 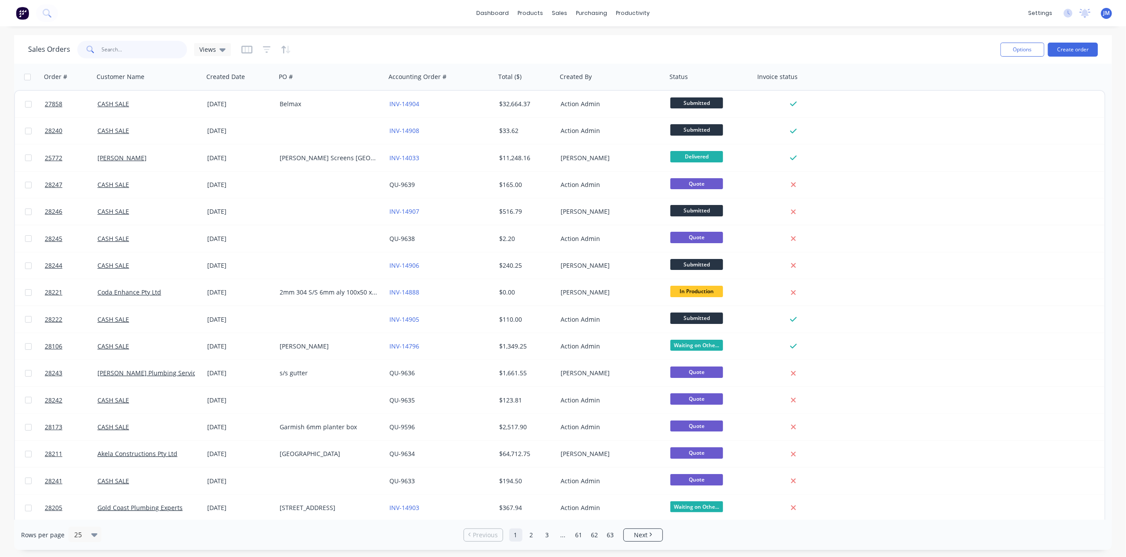 What do you see at coordinates (404, 158) in the screenshot?
I see `a: INV-14033` at bounding box center [404, 158].